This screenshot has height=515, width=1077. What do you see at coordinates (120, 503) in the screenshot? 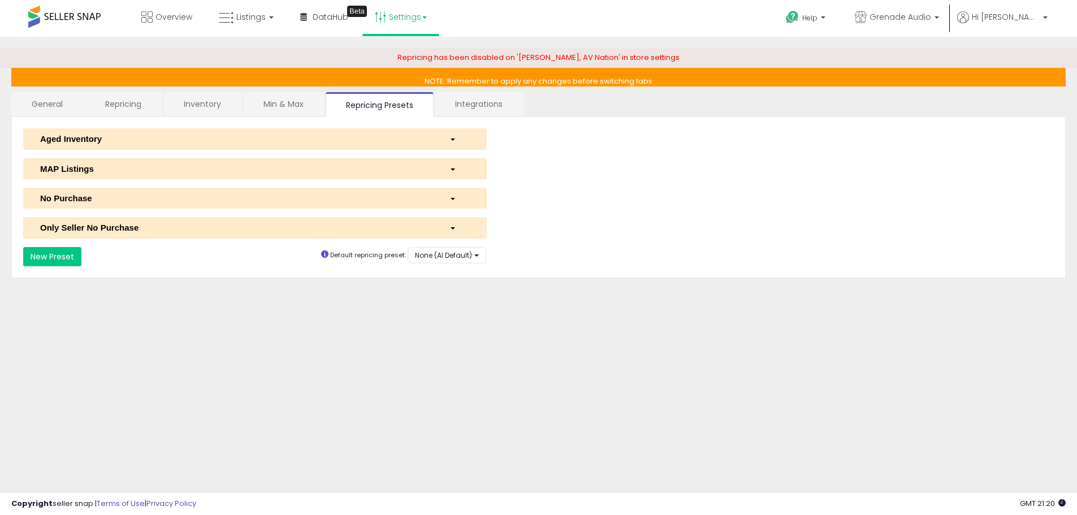
I see `a: Terms of Use` at bounding box center [120, 503].